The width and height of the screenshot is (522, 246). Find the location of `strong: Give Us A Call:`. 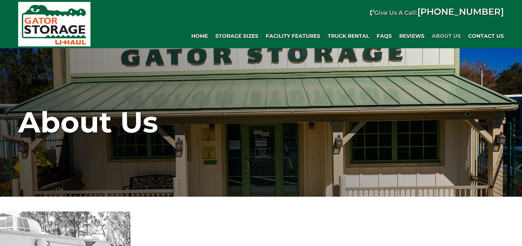

strong: Give Us A Call: is located at coordinates (439, 13).